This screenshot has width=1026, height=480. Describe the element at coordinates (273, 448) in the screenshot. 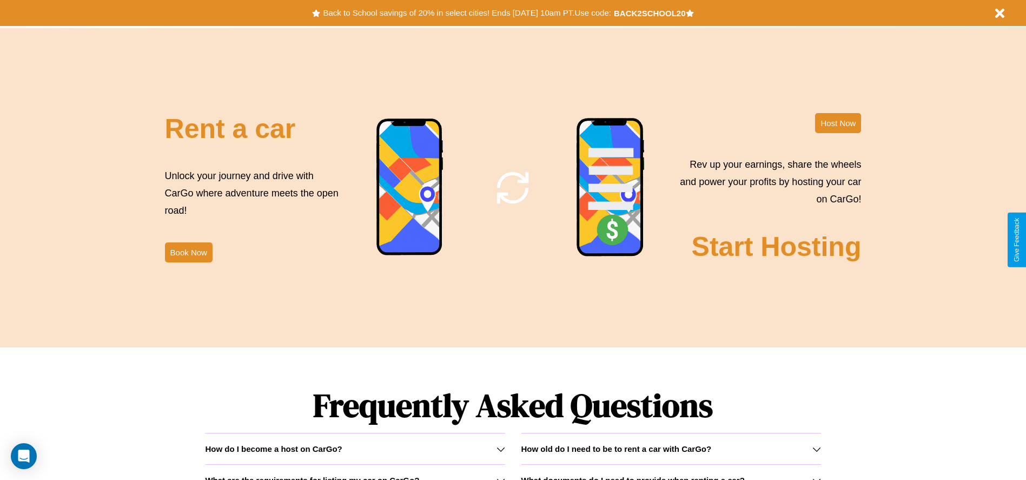

I see `h3: How do I become a host on CarGo?` at that location.